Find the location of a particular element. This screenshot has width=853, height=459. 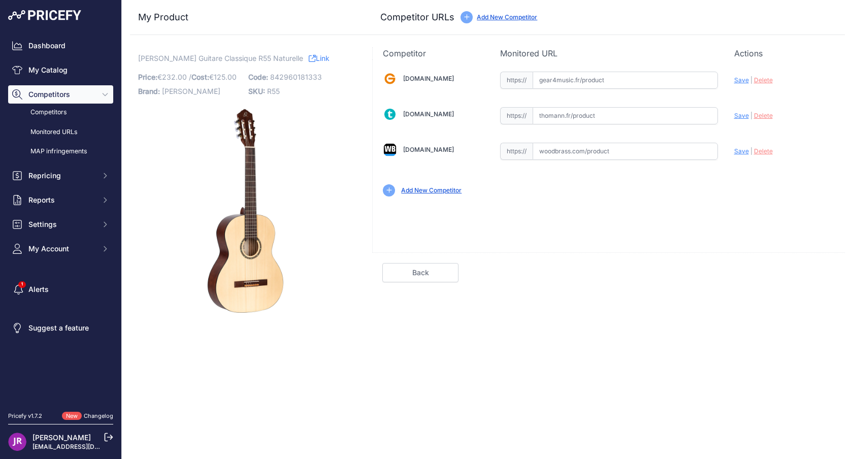

button: Repricing is located at coordinates (60, 176).